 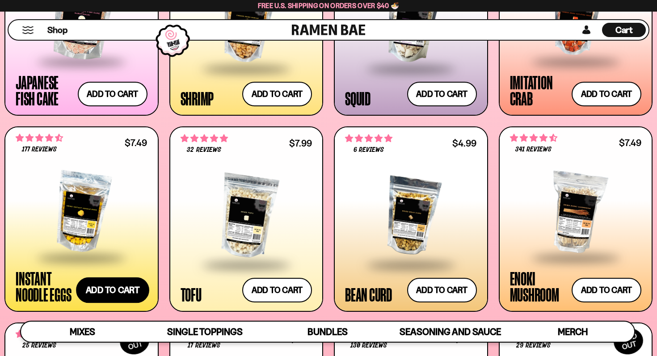 What do you see at coordinates (368, 294) in the screenshot?
I see `div: Bean Curd` at bounding box center [368, 294].